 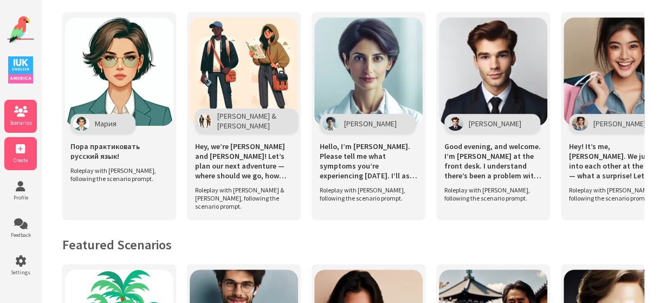 What do you see at coordinates (21, 70) in the screenshot?
I see `img: IUK Logo` at bounding box center [21, 70].